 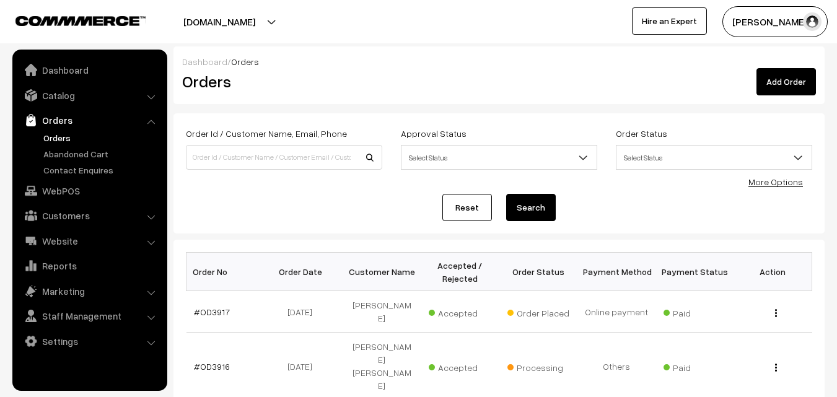 I want to click on input: Order Id / Customer Name / Customer Email / Customer Phone, so click(x=284, y=157).